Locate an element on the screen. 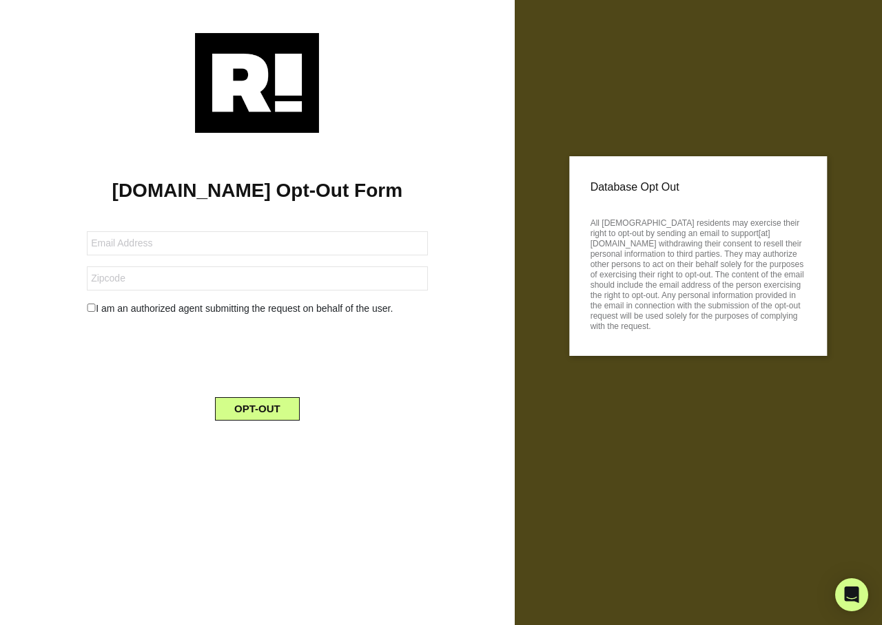 This screenshot has width=882, height=625. input: Email Address is located at coordinates (257, 243).